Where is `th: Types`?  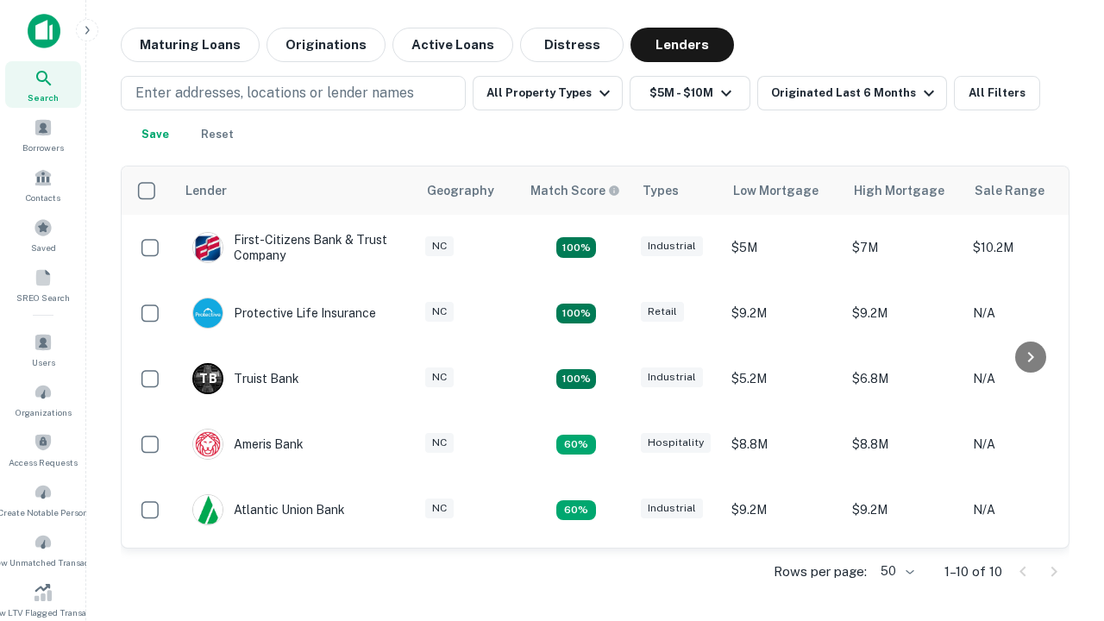 th: Types is located at coordinates (677, 191).